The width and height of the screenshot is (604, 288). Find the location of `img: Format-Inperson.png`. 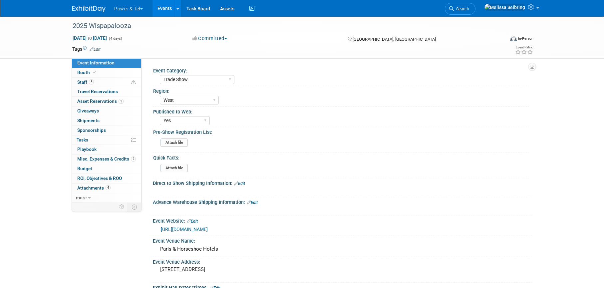

img: Format-Inperson.png is located at coordinates (514, 38).